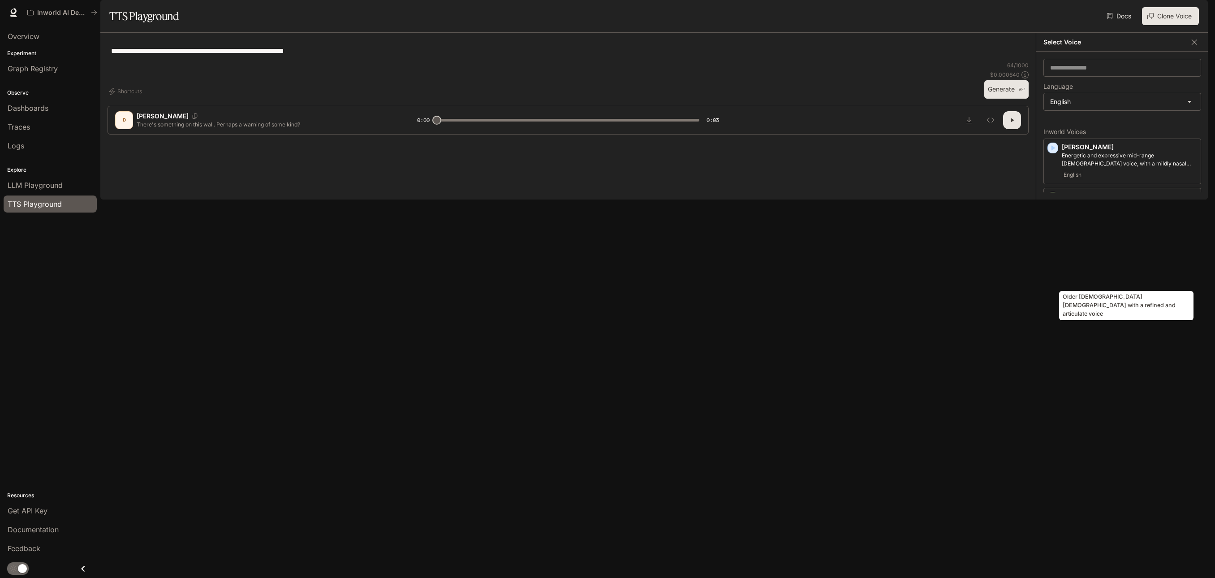 Image resolution: width=1215 pixels, height=578 pixels. What do you see at coordinates (991, 120) in the screenshot?
I see `button: Inspect` at bounding box center [991, 120].